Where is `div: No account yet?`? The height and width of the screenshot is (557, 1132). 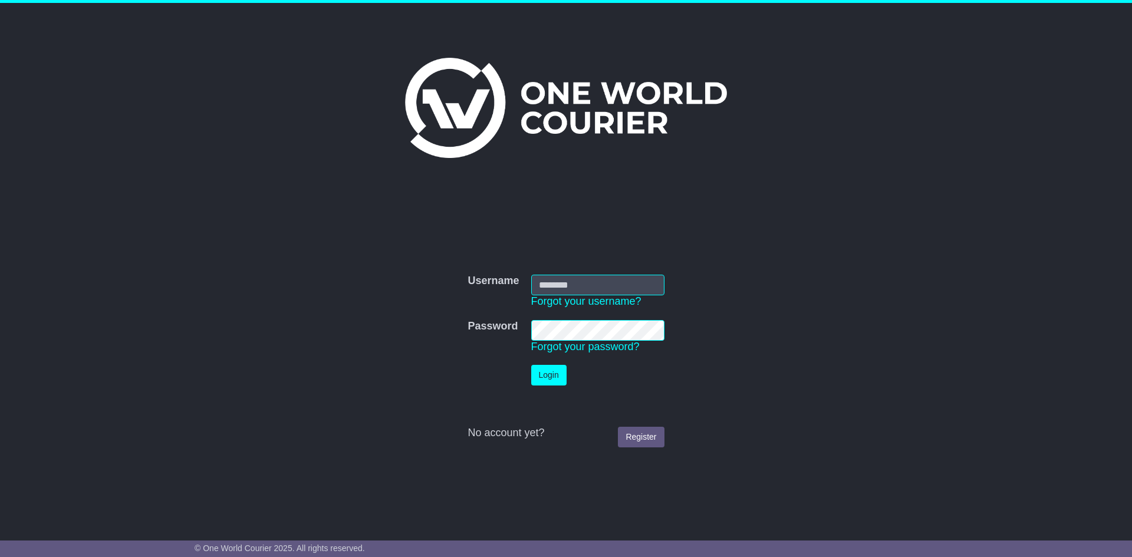
div: No account yet? is located at coordinates (565, 433).